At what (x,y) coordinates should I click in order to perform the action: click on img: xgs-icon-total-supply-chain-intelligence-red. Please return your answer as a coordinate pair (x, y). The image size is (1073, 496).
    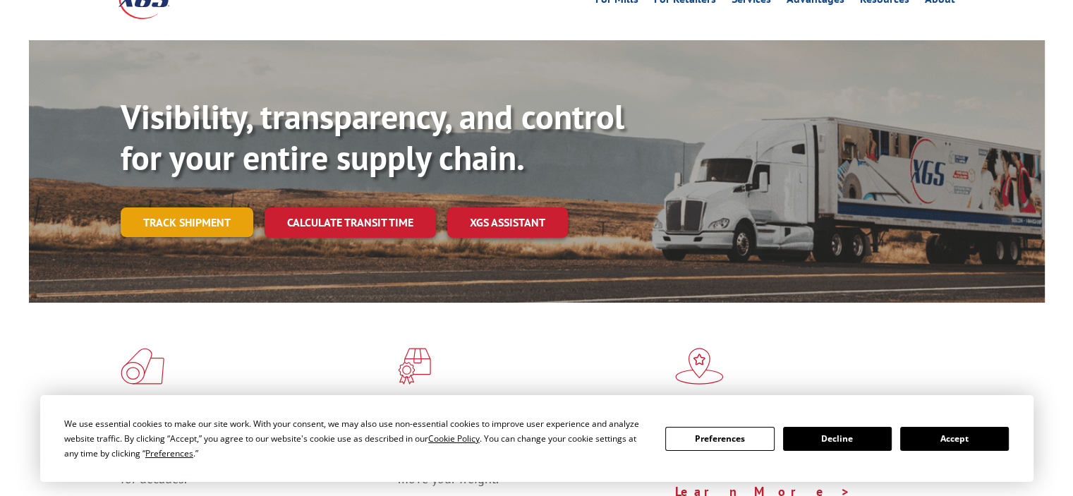
    Looking at the image, I should click on (143, 366).